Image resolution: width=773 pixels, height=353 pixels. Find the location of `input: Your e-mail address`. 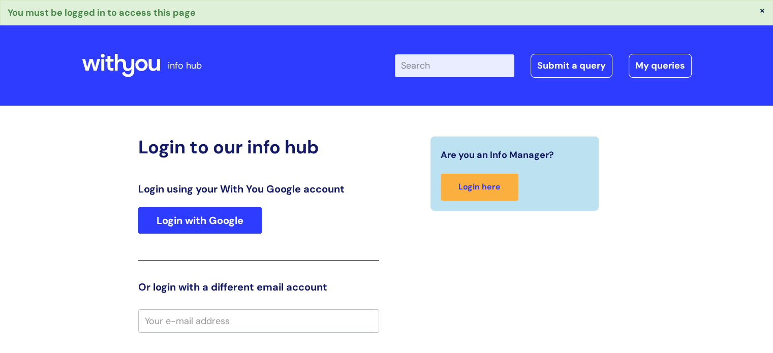

input: Your e-mail address is located at coordinates (259, 321).